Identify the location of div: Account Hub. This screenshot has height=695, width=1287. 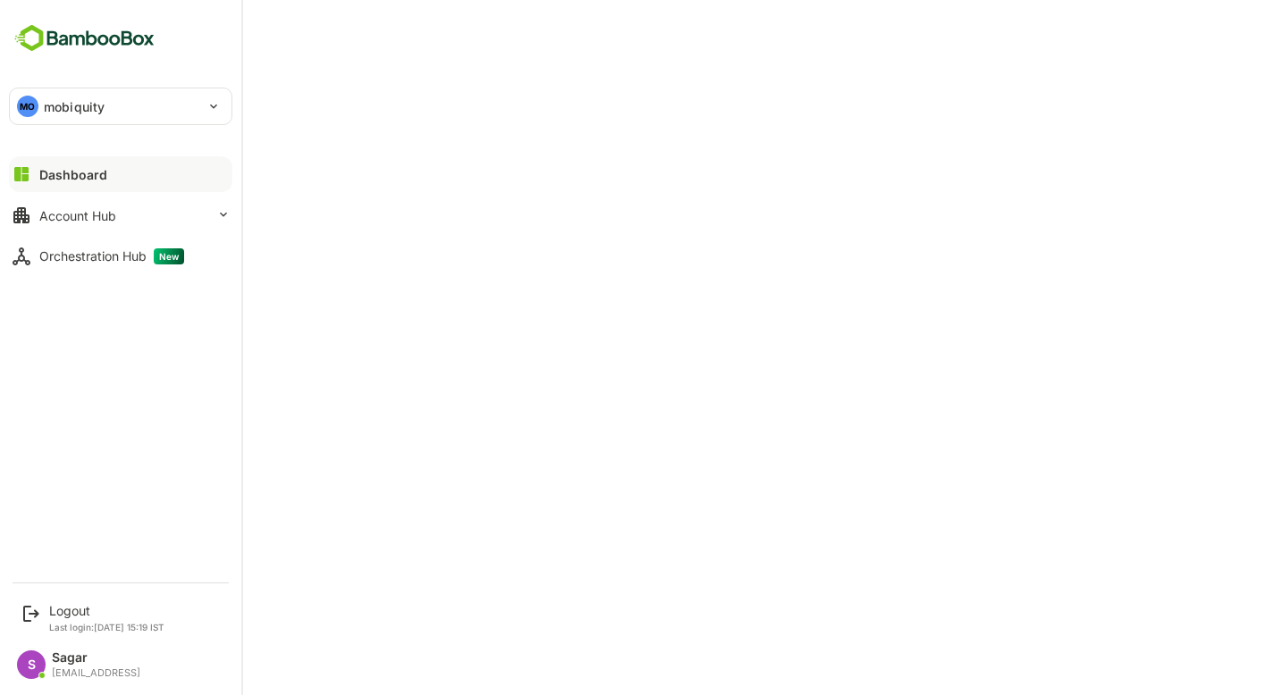
(78, 215).